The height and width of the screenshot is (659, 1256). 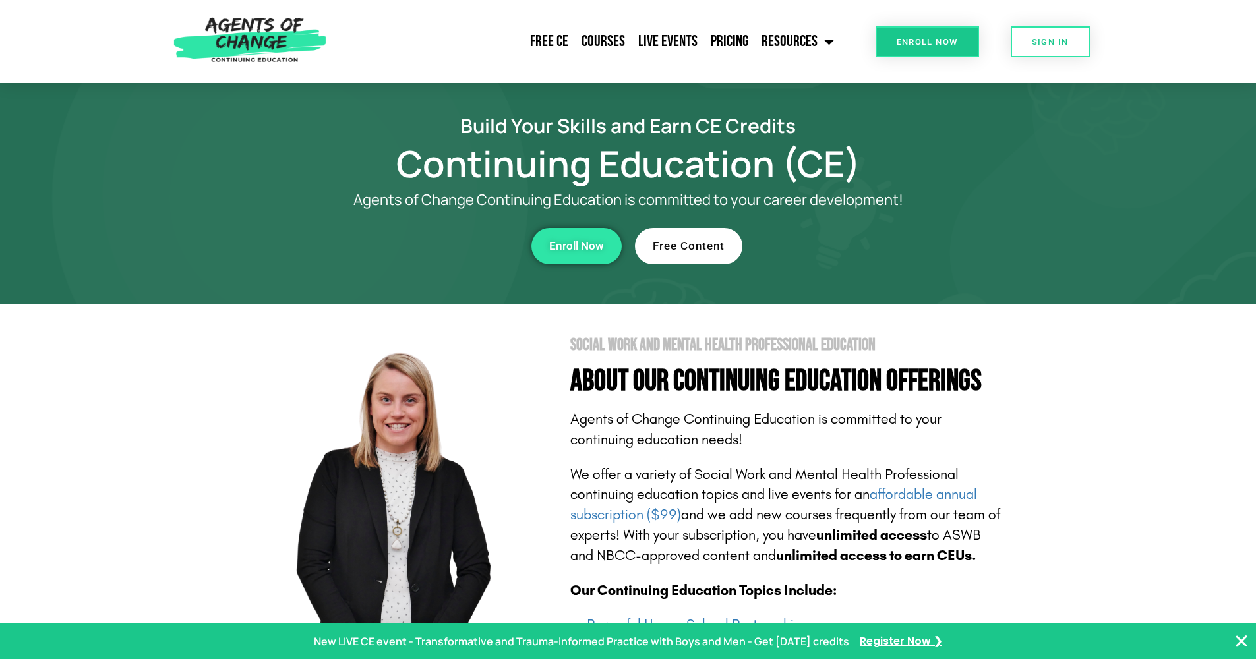 I want to click on a: Free Content, so click(x=688, y=246).